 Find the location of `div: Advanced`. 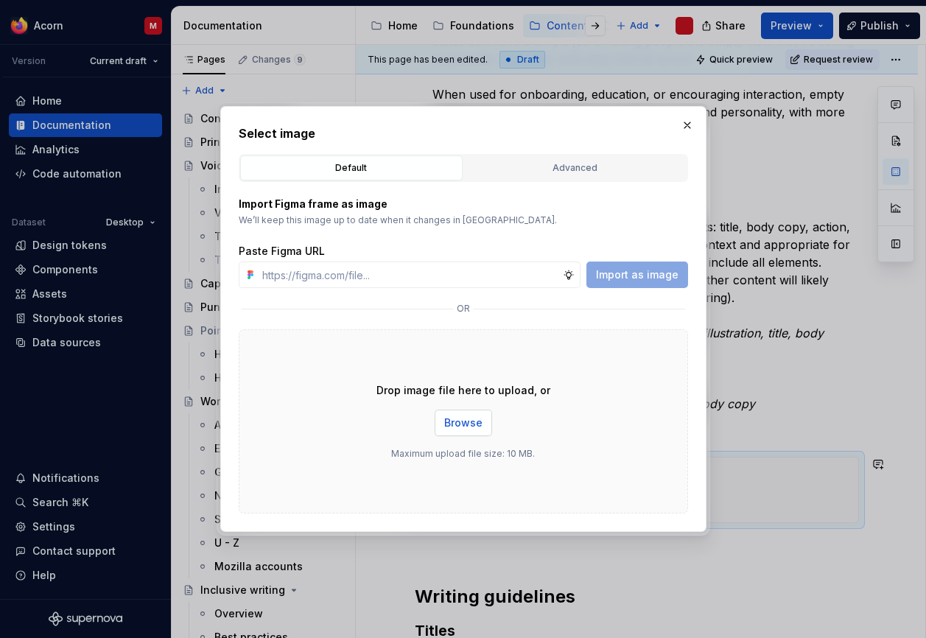

div: Advanced is located at coordinates (575, 168).